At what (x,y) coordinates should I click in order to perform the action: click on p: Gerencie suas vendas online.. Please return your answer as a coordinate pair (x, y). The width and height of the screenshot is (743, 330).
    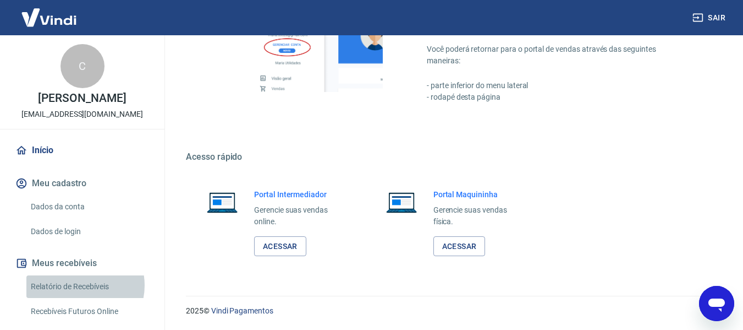
    Looking at the image, I should click on (300, 216).